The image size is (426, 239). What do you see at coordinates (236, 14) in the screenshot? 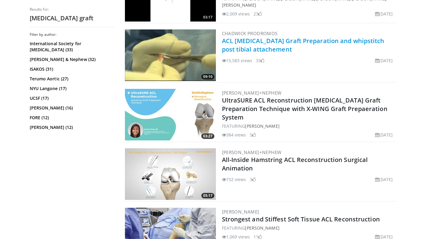
I see `li: 2,009 views` at bounding box center [236, 14].